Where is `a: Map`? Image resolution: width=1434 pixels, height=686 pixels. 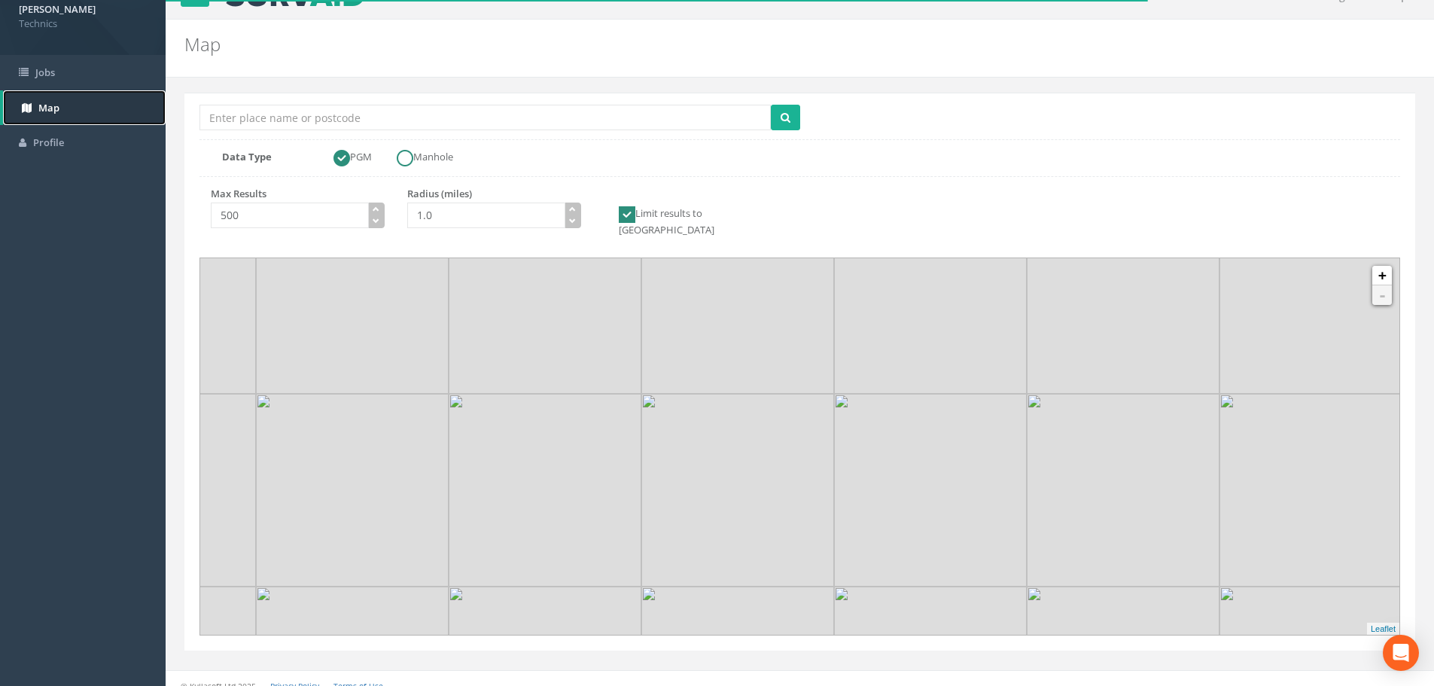
a: Map is located at coordinates (84, 108).